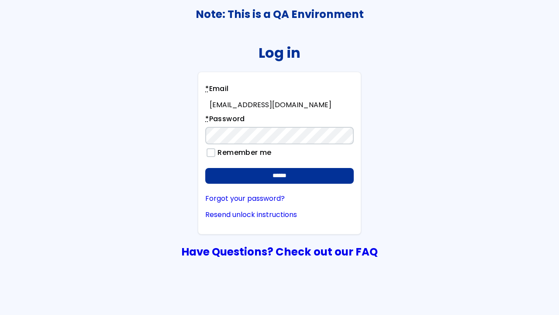 The height and width of the screenshot is (315, 559). I want to click on a: Forgot your password?, so click(280, 198).